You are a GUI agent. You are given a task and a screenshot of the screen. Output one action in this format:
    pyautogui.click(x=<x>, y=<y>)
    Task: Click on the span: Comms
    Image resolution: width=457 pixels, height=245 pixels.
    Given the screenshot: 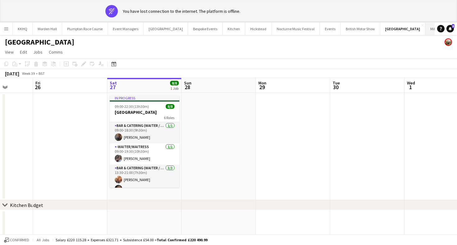 What is the action you would take?
    pyautogui.click(x=56, y=52)
    